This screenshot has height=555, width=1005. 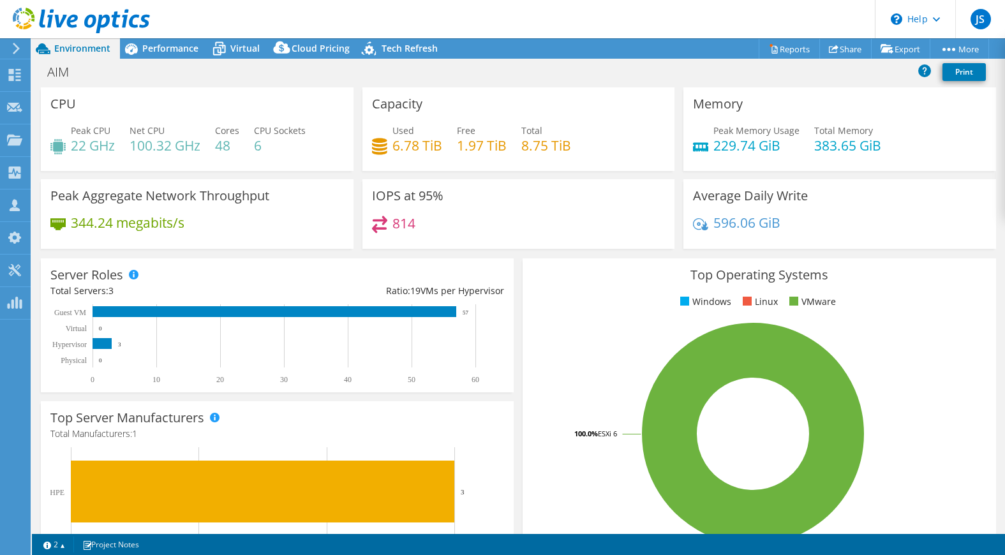 What do you see at coordinates (981, 19) in the screenshot?
I see `span: JS` at bounding box center [981, 19].